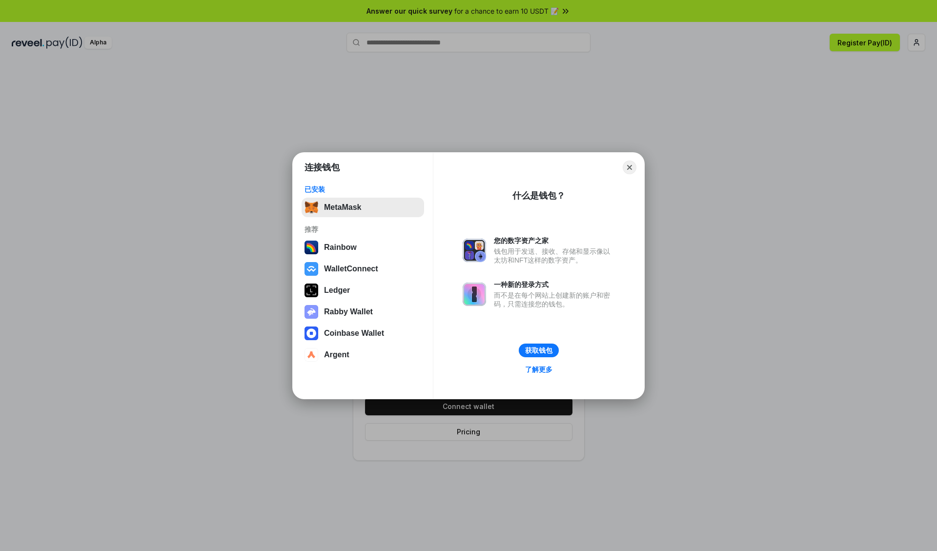 This screenshot has width=937, height=551. I want to click on div: 推荐, so click(363, 229).